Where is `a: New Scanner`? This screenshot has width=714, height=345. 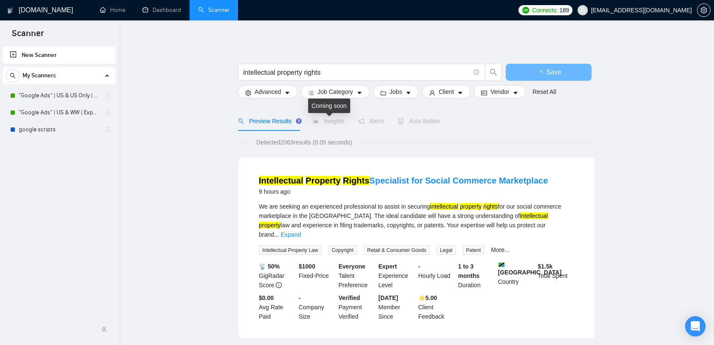
a: New Scanner is located at coordinates (59, 55).